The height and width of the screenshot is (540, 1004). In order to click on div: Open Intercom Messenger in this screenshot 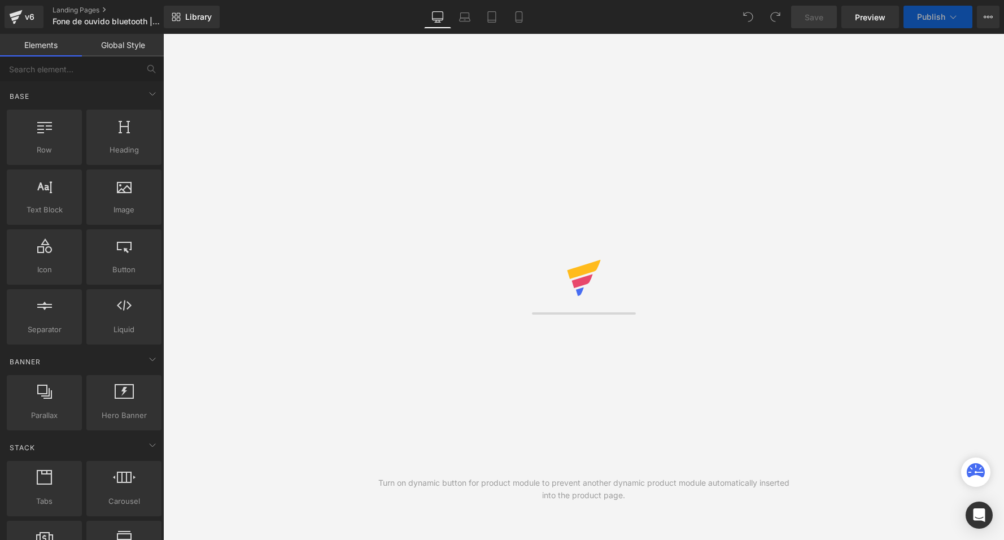, I will do `click(979, 515)`.